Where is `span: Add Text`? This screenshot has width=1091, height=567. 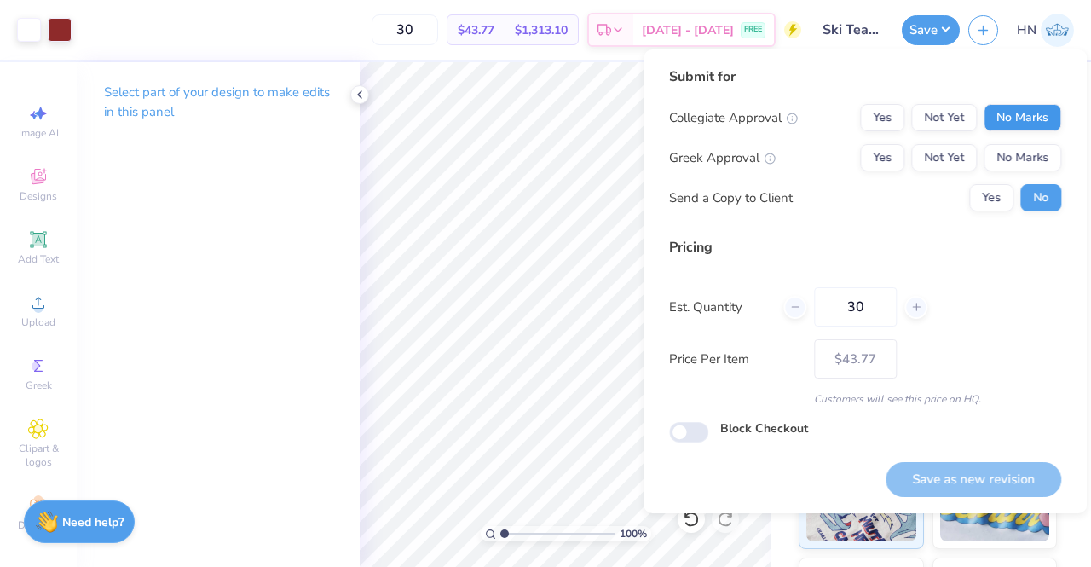 span: Add Text is located at coordinates (38, 259).